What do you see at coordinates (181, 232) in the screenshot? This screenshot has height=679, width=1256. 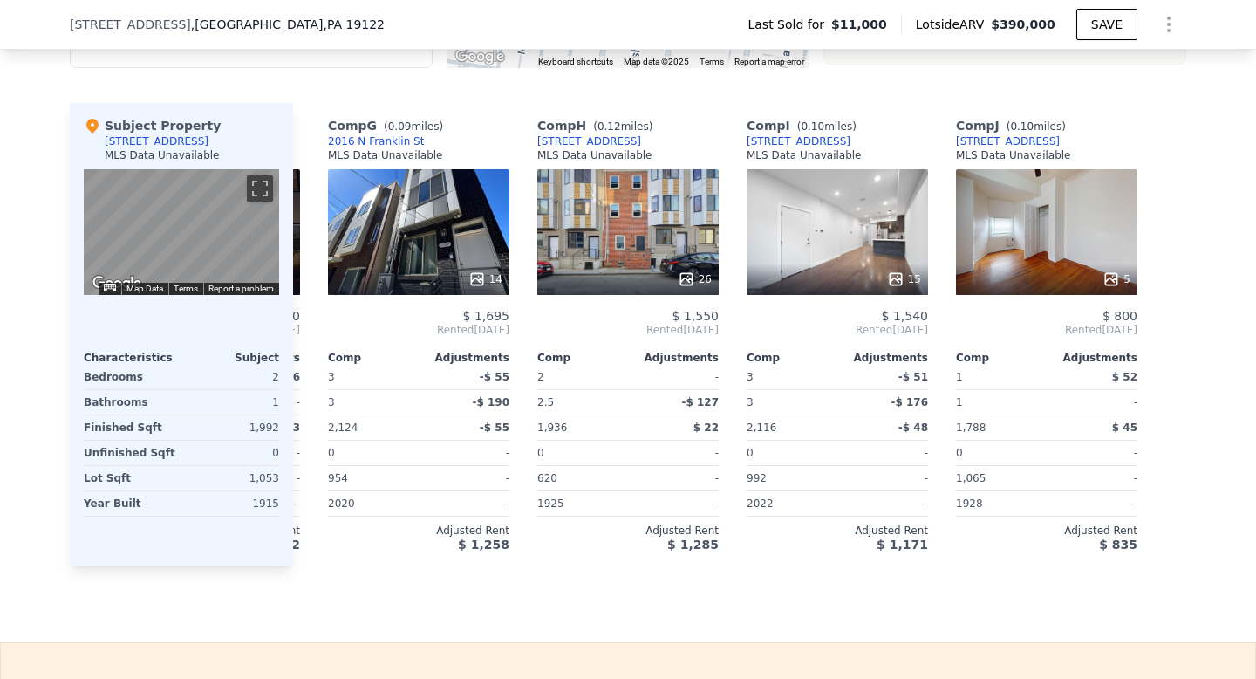 I see `div: Street View` at bounding box center [181, 232].